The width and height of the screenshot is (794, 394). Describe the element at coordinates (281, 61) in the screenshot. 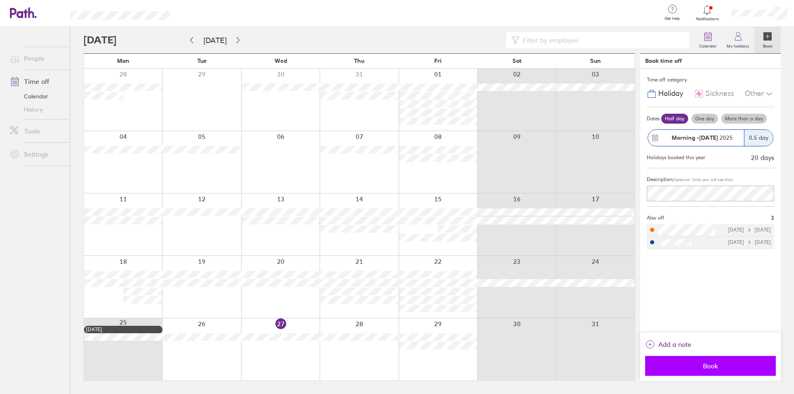

I see `span: Wed` at that location.